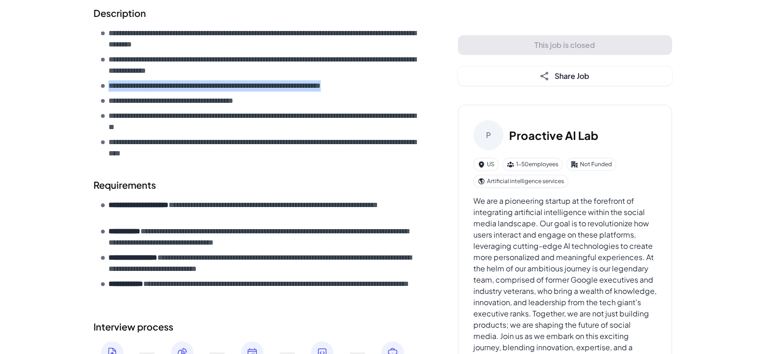 Image resolution: width=765 pixels, height=354 pixels. What do you see at coordinates (591, 164) in the screenshot?
I see `div: Not Funded` at bounding box center [591, 164].